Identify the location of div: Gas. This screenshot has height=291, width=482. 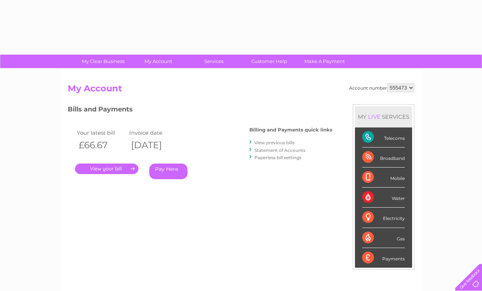
(383, 238).